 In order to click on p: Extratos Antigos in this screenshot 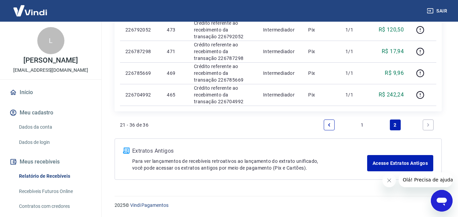, I will do `click(249, 151)`.